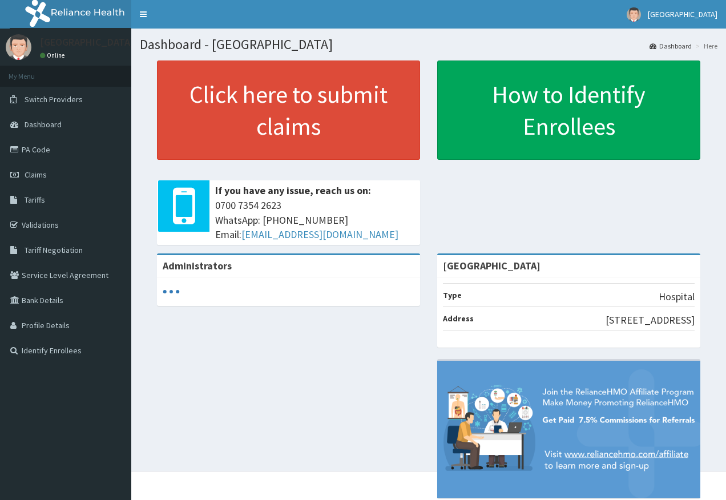 Image resolution: width=726 pixels, height=500 pixels. What do you see at coordinates (35, 175) in the screenshot?
I see `span: Claims` at bounding box center [35, 175].